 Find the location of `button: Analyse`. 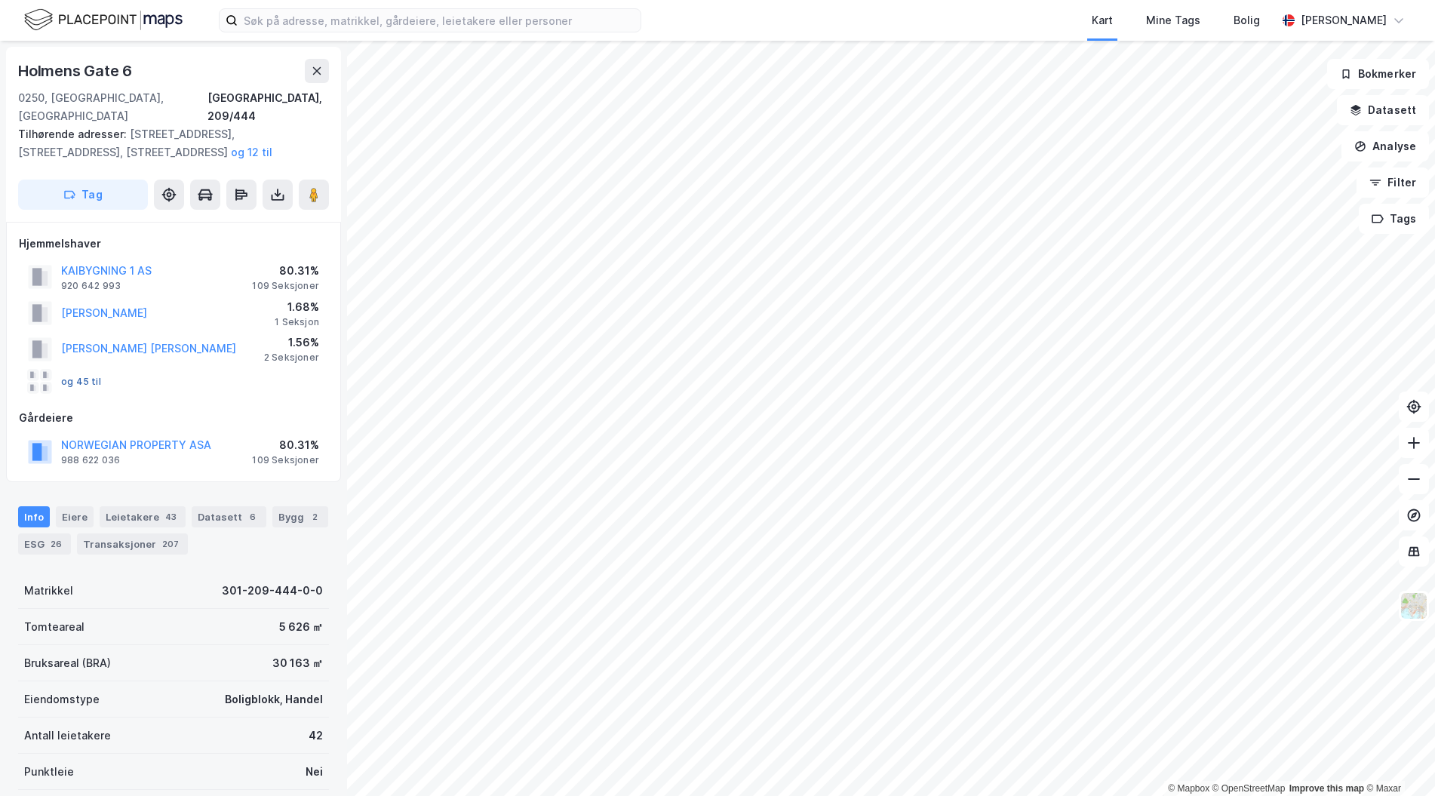

button: Analyse is located at coordinates (1385, 146).